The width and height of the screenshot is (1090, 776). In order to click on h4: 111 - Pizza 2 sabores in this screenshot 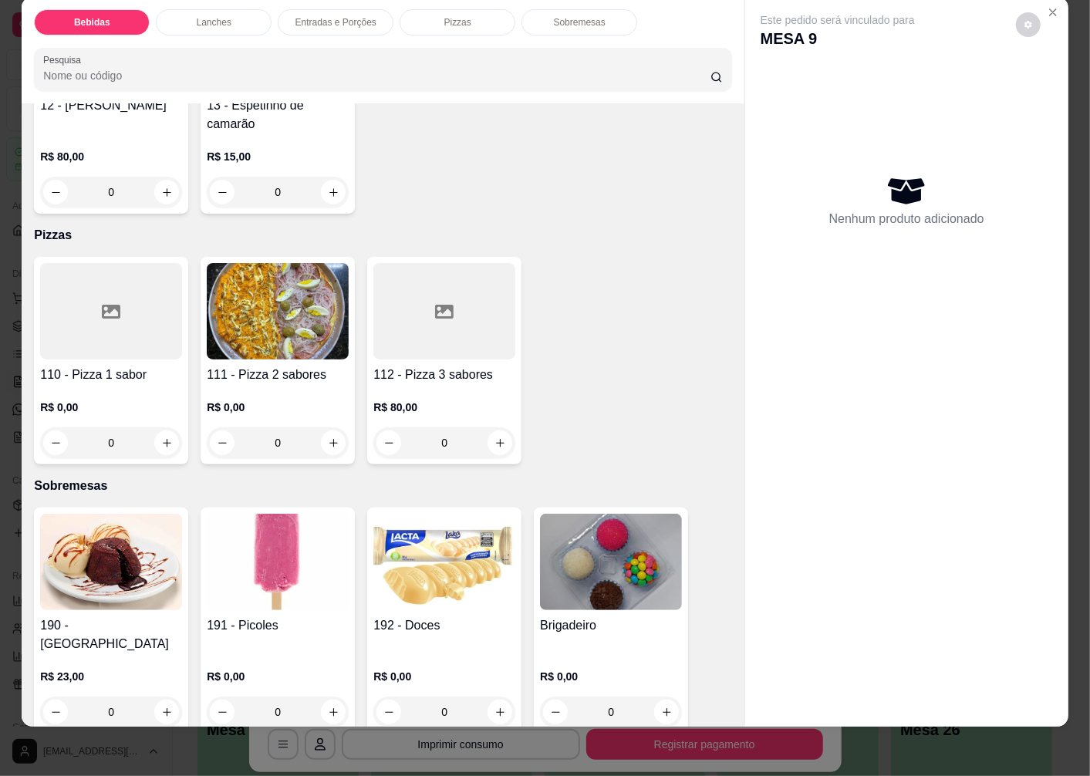, I will do `click(278, 375)`.